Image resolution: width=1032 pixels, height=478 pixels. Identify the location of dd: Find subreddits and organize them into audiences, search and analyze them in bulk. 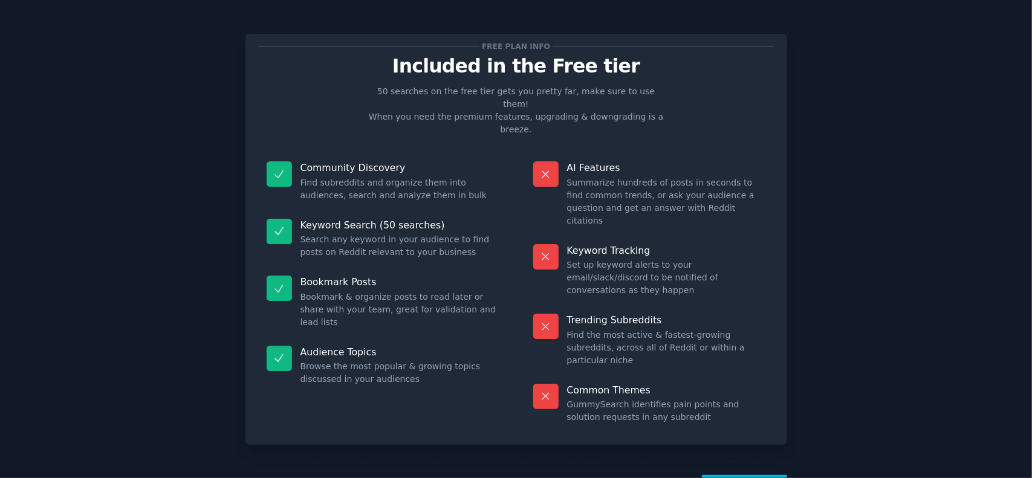
(400, 189).